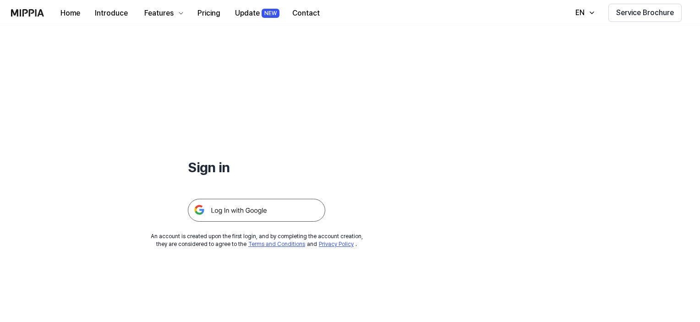  Describe the element at coordinates (163, 13) in the screenshot. I see `button: Features` at that location.